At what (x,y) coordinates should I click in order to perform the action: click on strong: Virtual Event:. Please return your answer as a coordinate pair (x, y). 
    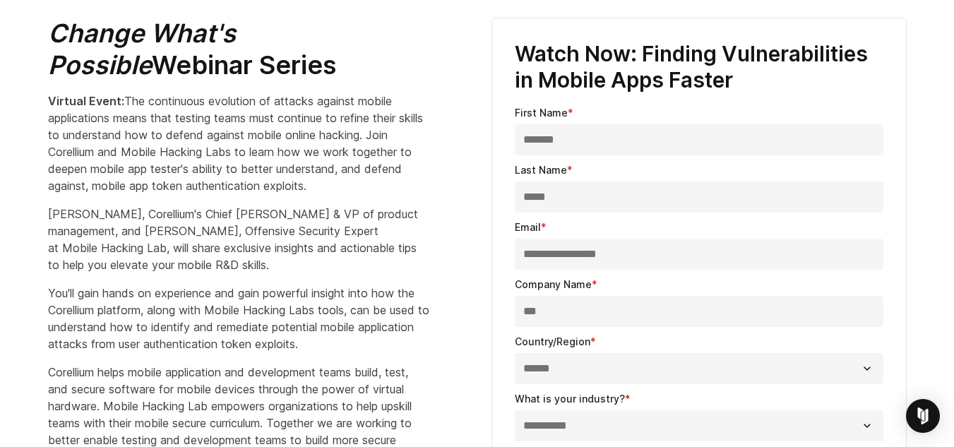
    Looking at the image, I should click on (86, 101).